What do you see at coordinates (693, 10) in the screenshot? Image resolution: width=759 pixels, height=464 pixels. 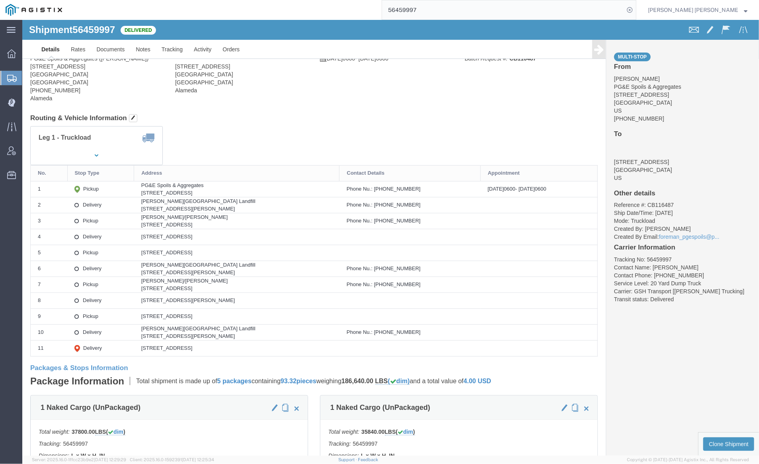 I see `span: Kayte Bray Dogali` at bounding box center [693, 10].